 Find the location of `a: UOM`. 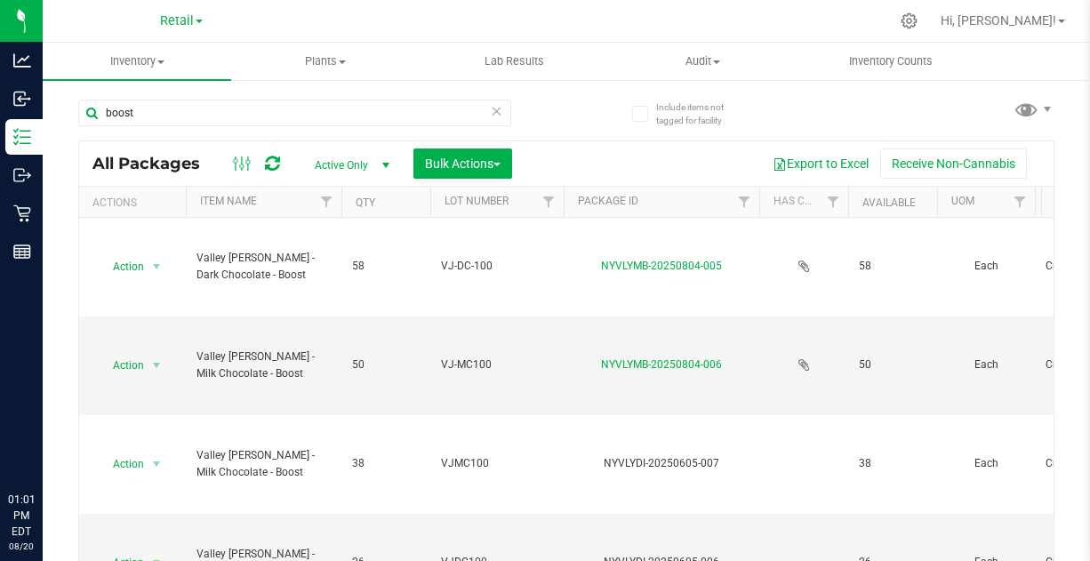

a: UOM is located at coordinates (963, 201).